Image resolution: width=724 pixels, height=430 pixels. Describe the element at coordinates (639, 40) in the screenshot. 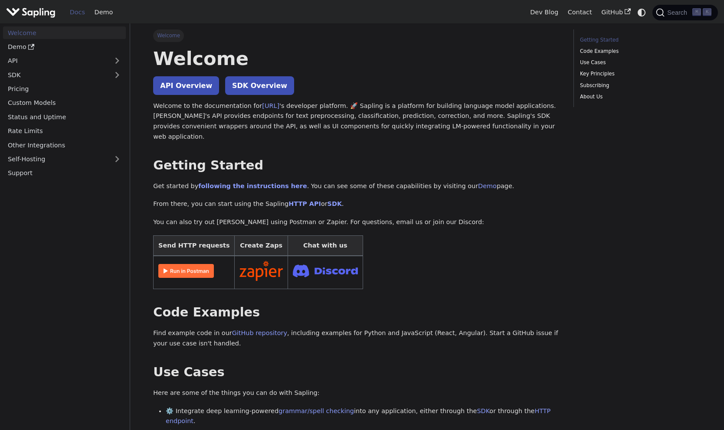

I see `a: Getting Started` at that location.